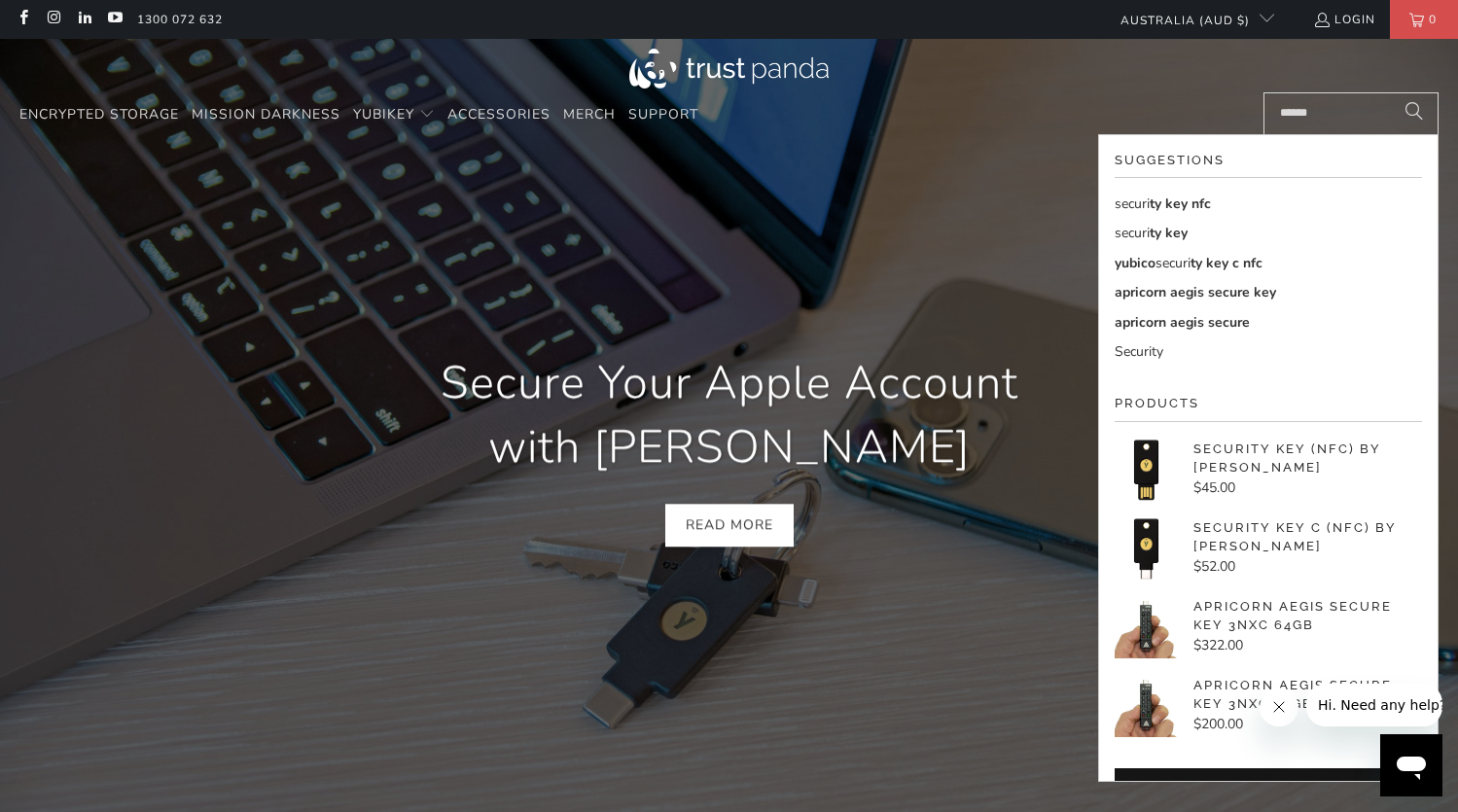 The image size is (1458, 812). What do you see at coordinates (1269, 263) in the screenshot?
I see `a: yubicosecurity key c nfc` at bounding box center [1269, 263].